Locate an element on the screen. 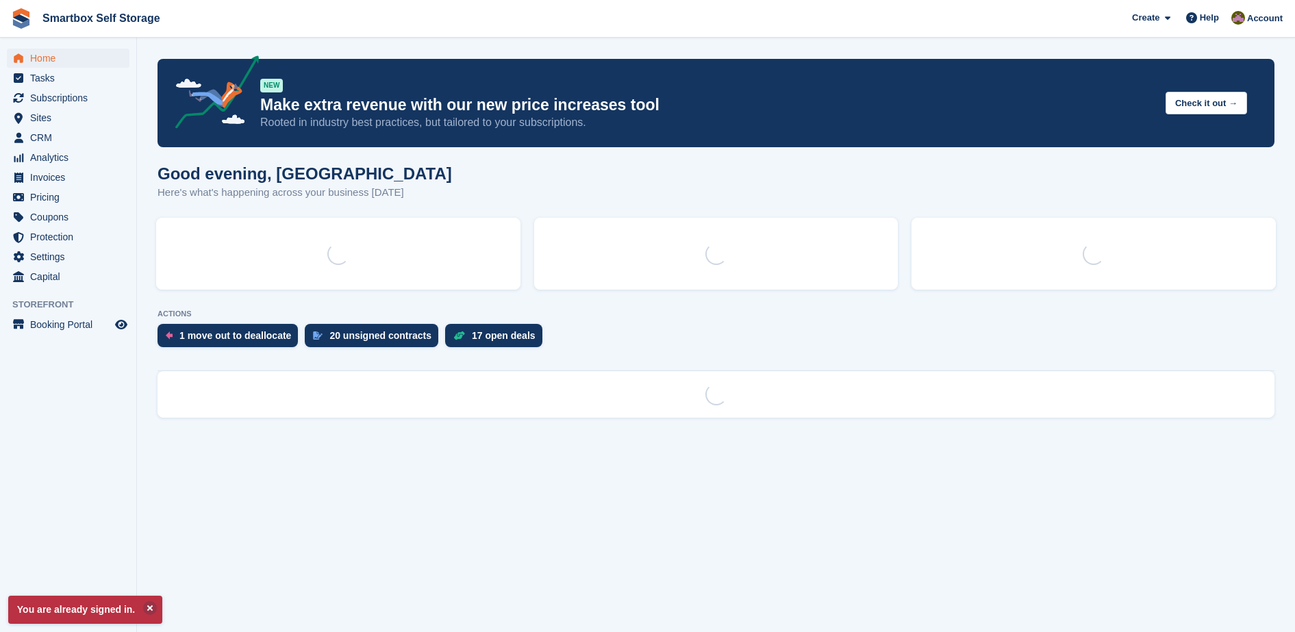 The image size is (1295, 632). span: Sites is located at coordinates (71, 118).